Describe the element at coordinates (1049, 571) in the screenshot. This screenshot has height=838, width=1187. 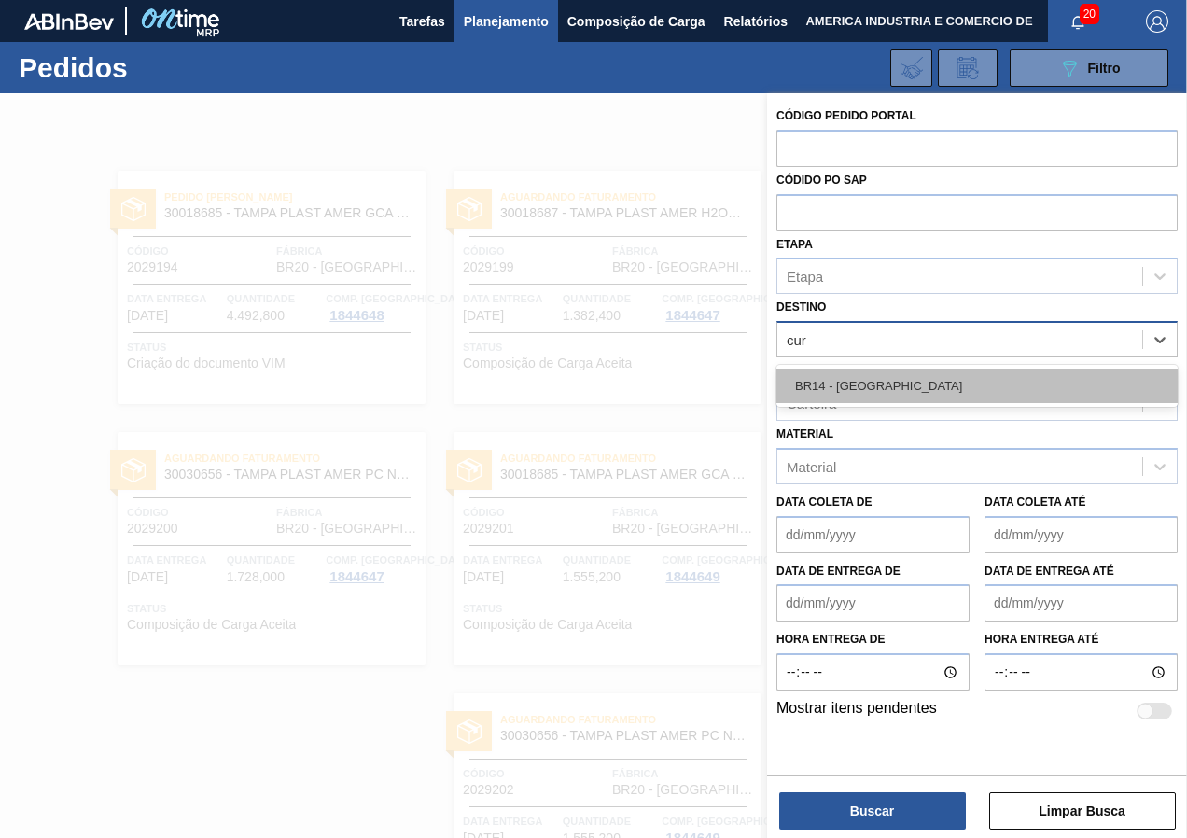
I see `label: Data de Entrega até` at that location.